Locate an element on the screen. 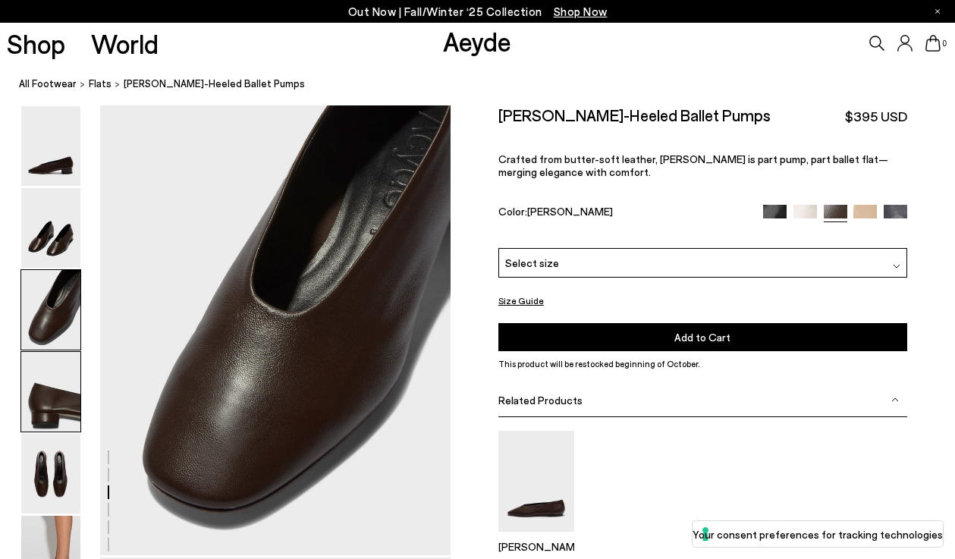 This screenshot has height=559, width=955. p: This product will be restocked beginning of October. is located at coordinates (703, 364).